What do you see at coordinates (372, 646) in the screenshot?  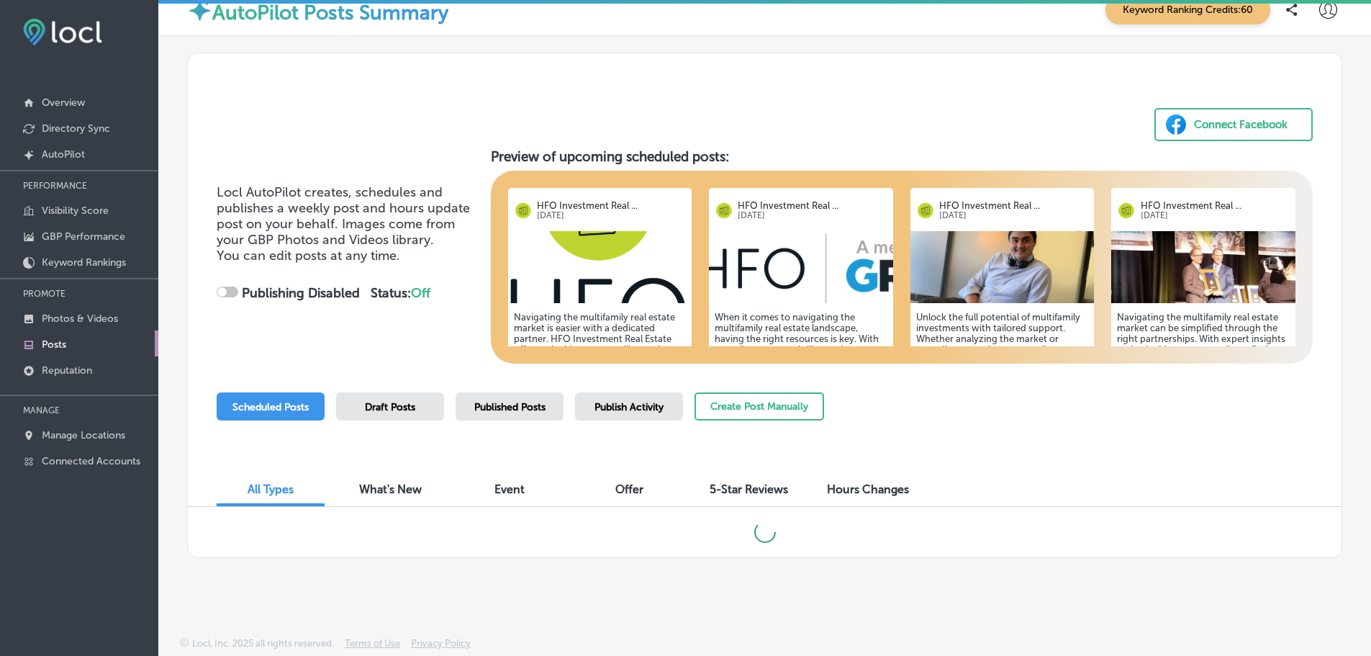 I see `a: Terms of Use` at bounding box center [372, 646].